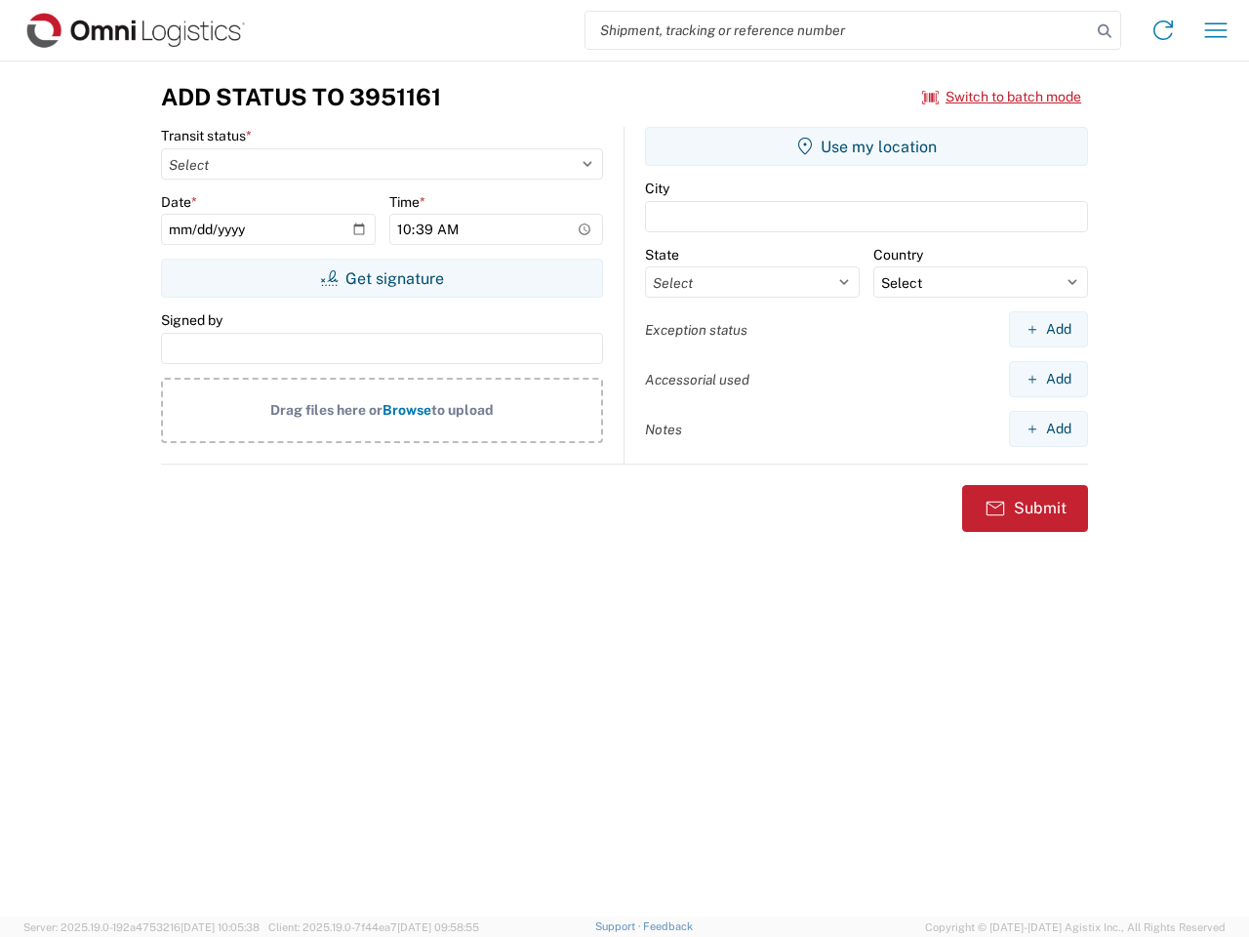  I want to click on button: Switch to batch mode, so click(1001, 97).